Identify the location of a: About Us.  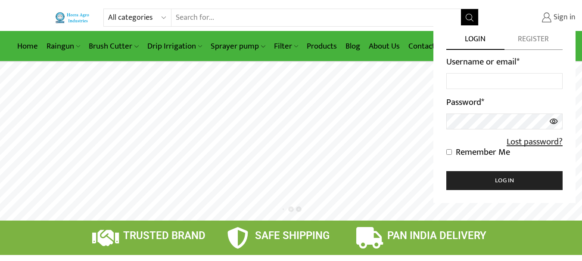
(384, 46).